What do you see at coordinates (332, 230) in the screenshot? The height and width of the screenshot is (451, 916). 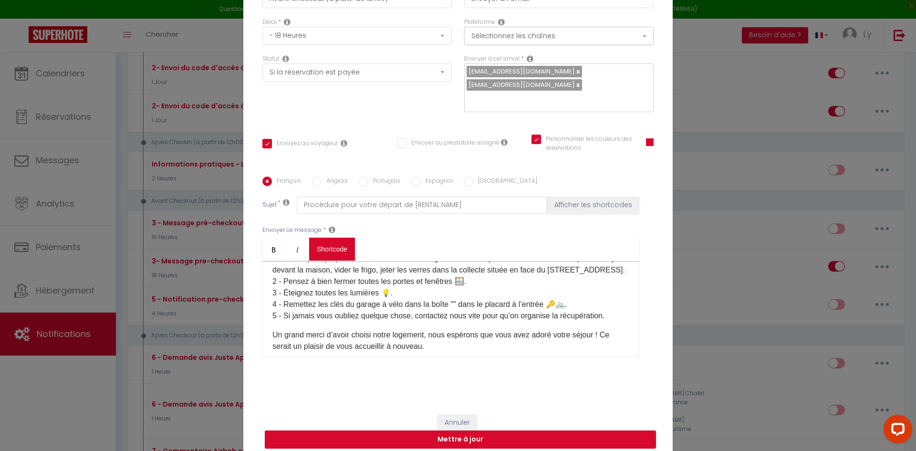 I see `i: Message` at bounding box center [332, 230].